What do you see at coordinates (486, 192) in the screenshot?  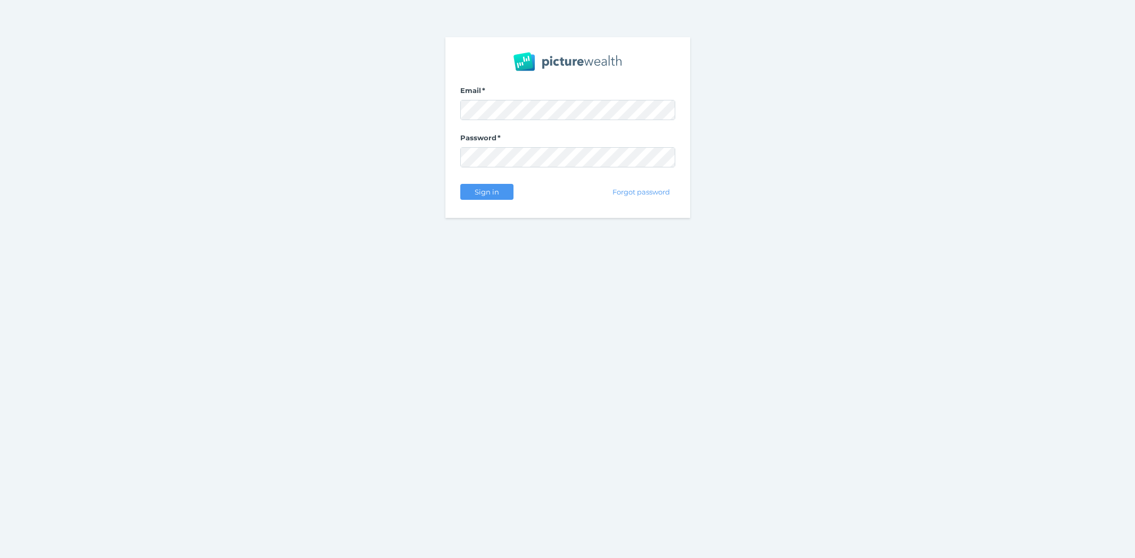 I see `span: Sign in` at bounding box center [486, 192].